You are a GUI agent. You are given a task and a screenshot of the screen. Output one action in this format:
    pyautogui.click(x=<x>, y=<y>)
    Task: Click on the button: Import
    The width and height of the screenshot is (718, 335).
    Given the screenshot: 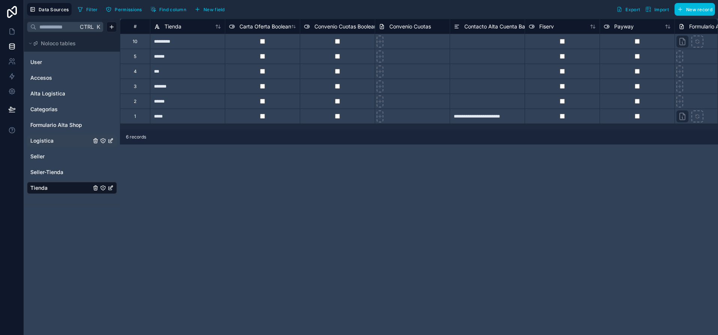 What is the action you would take?
    pyautogui.click(x=657, y=9)
    